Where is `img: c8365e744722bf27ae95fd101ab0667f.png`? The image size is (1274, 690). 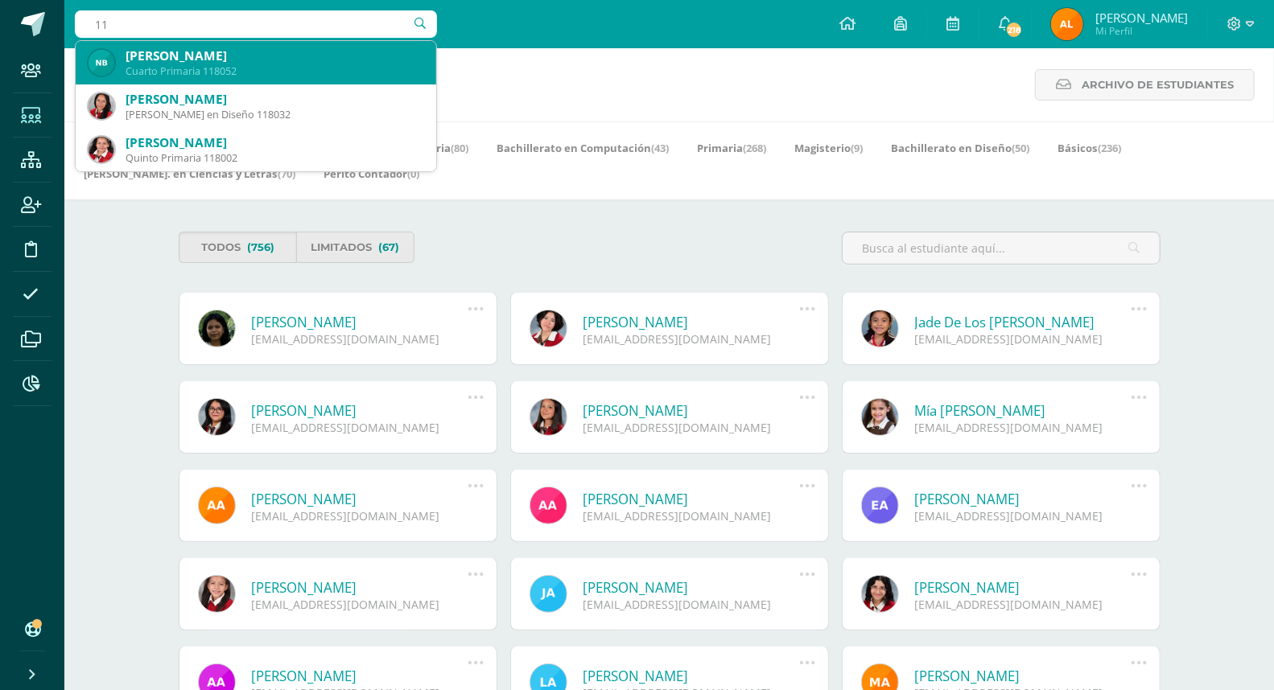 img: c8365e744722bf27ae95fd101ab0667f.png is located at coordinates (101, 63).